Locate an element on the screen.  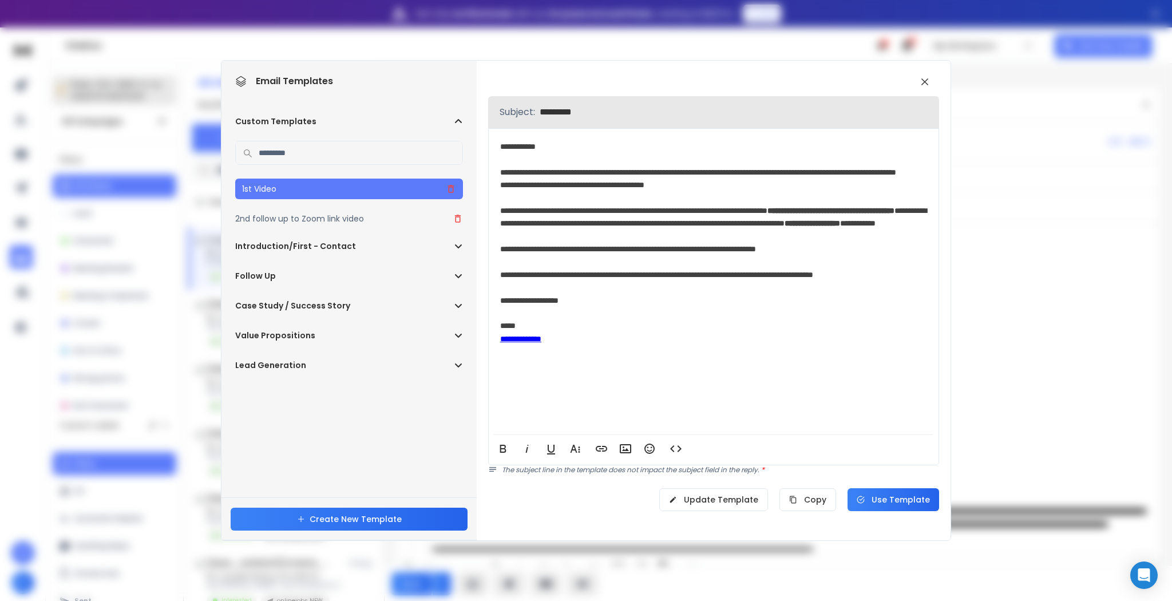
p: The subject line in the template does not impact the subject field in the is located at coordinates (721, 470).